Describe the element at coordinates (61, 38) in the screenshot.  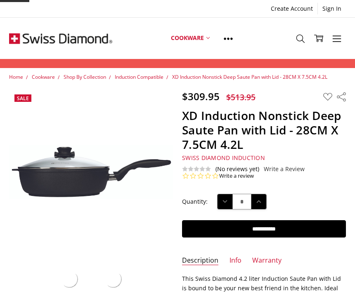
I see `img: Free Shipping On Every Order` at that location.